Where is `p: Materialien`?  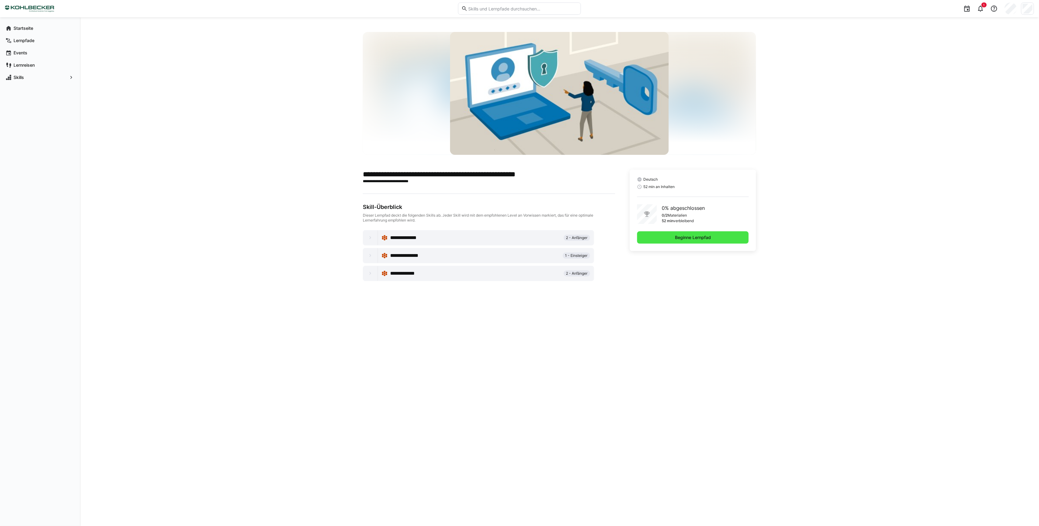 p: Materialien is located at coordinates (677, 215).